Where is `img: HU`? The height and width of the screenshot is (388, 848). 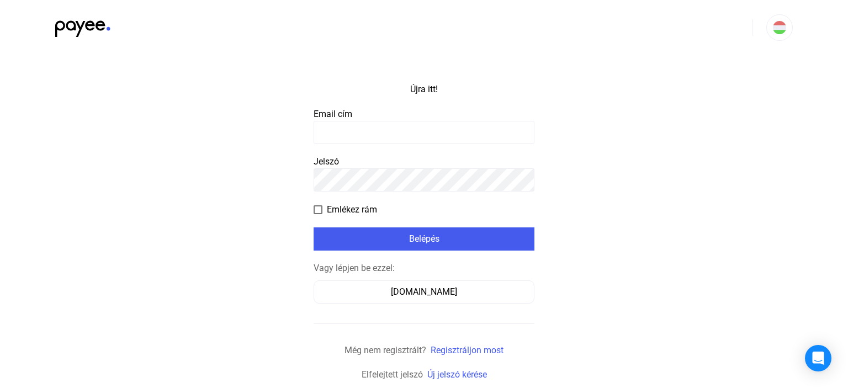 img: HU is located at coordinates (780, 28).